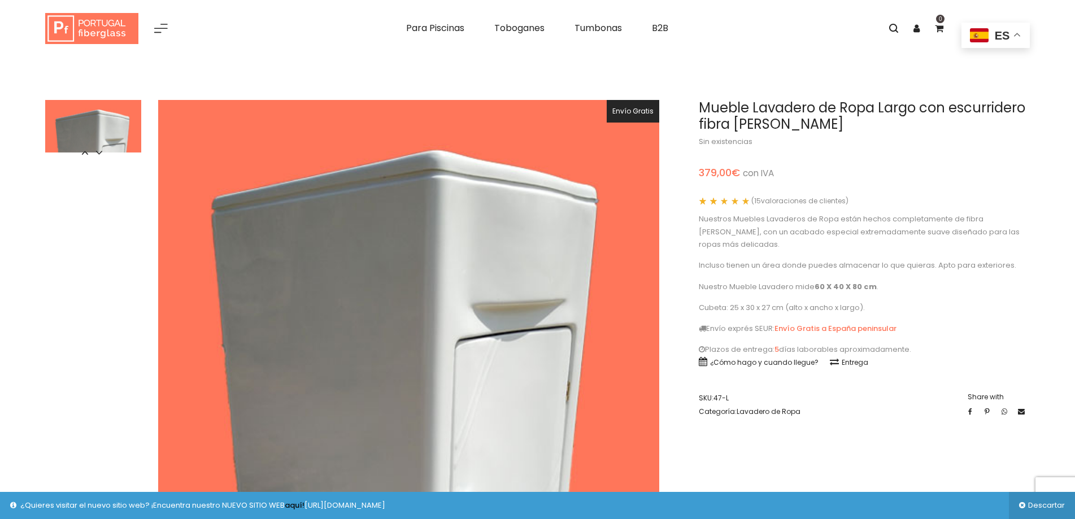 Image resolution: width=1075 pixels, height=519 pixels. What do you see at coordinates (435, 28) in the screenshot?
I see `a: Para Piscinas` at bounding box center [435, 28].